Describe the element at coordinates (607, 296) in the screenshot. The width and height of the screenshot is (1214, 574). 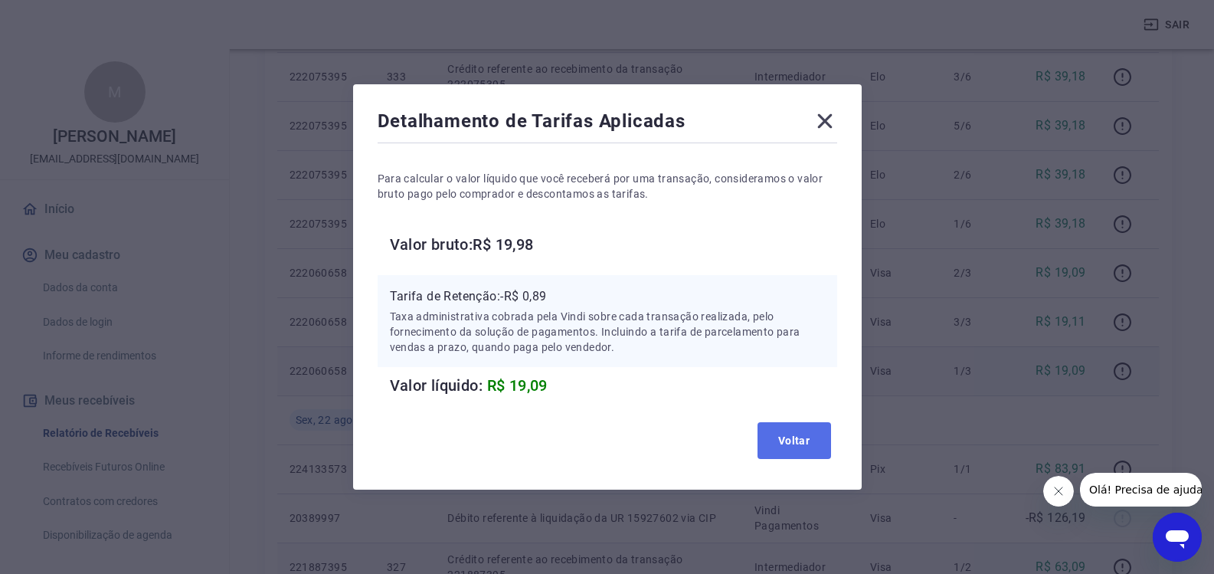
I see `p: Tarifa de Retenção: -R$ 0,89` at that location.